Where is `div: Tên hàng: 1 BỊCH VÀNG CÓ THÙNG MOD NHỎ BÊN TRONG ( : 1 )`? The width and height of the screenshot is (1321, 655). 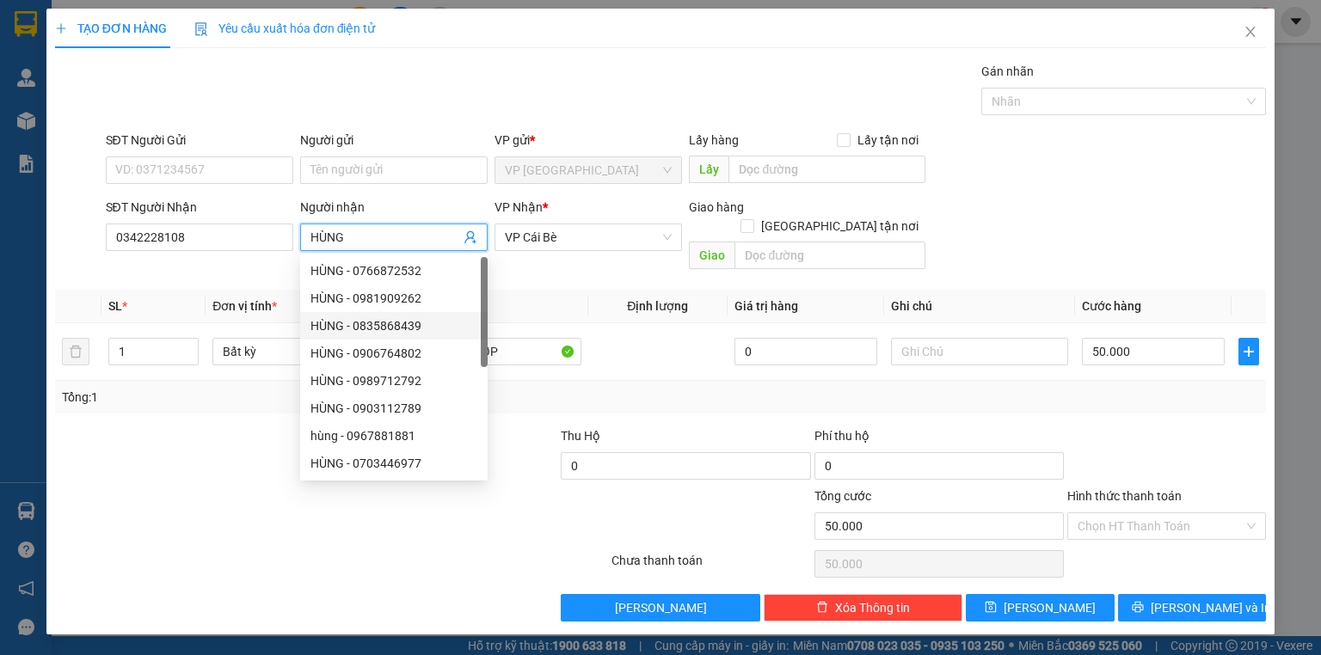
div: Tên hàng: 1 BỊCH VÀNG CÓ THÙNG MOD NHỎ BÊN TRONG ( : 1 ) is located at coordinates (177, 143).